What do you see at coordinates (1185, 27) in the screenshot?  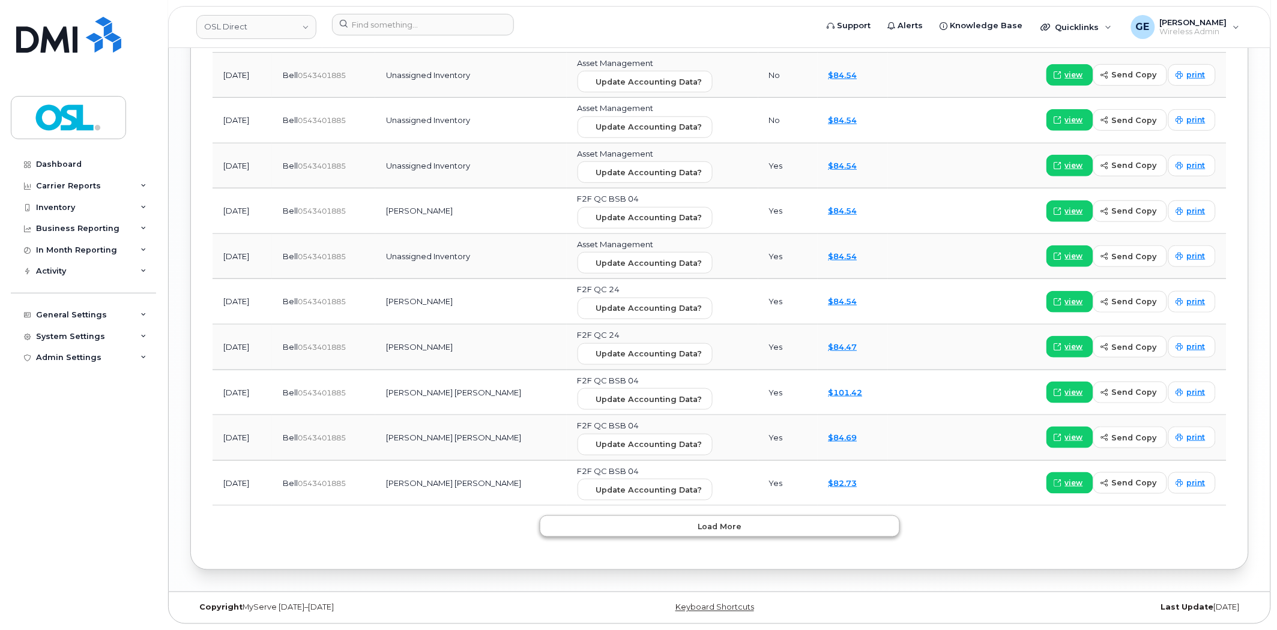 I see `div: Gregory Easton` at bounding box center [1185, 27].